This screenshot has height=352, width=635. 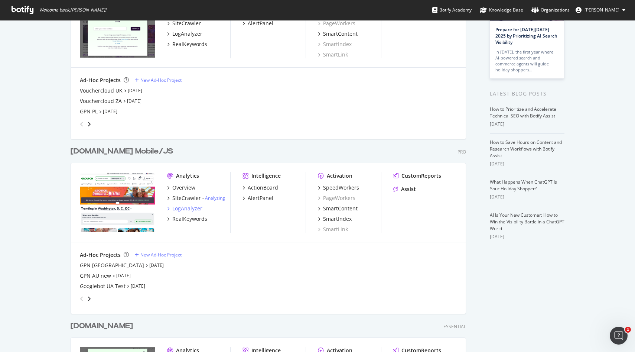 What do you see at coordinates (89, 111) in the screenshot?
I see `a: GPN PL` at bounding box center [89, 111].